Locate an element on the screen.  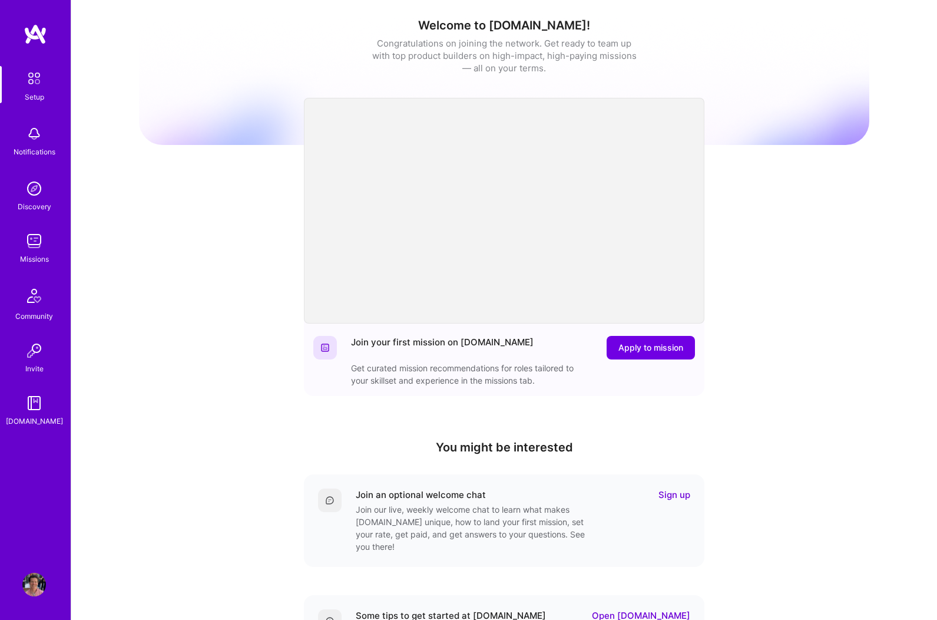
img: setup is located at coordinates (34, 78).